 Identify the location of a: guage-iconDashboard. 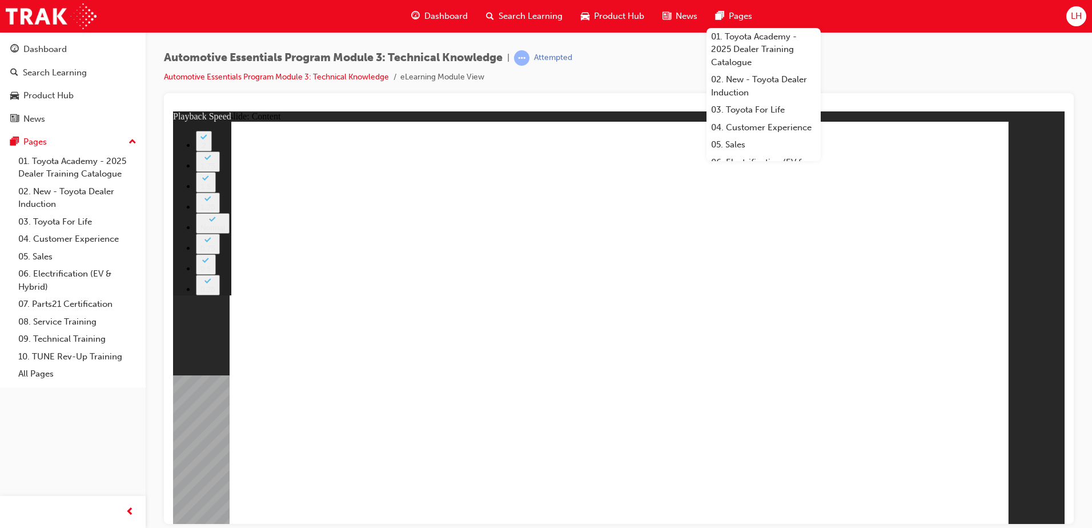
(439, 16).